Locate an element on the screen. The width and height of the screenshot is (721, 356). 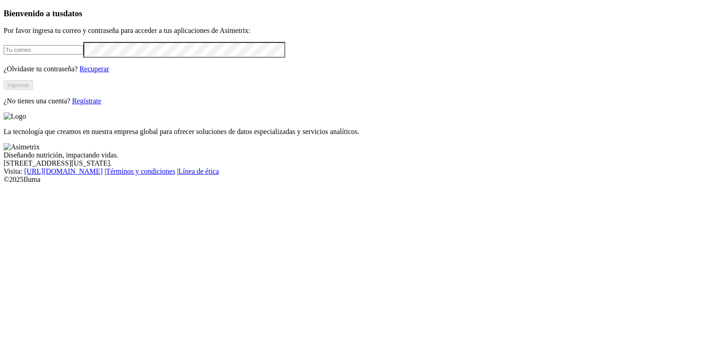
p: ¿No tienes una cuenta? is located at coordinates (361, 101).